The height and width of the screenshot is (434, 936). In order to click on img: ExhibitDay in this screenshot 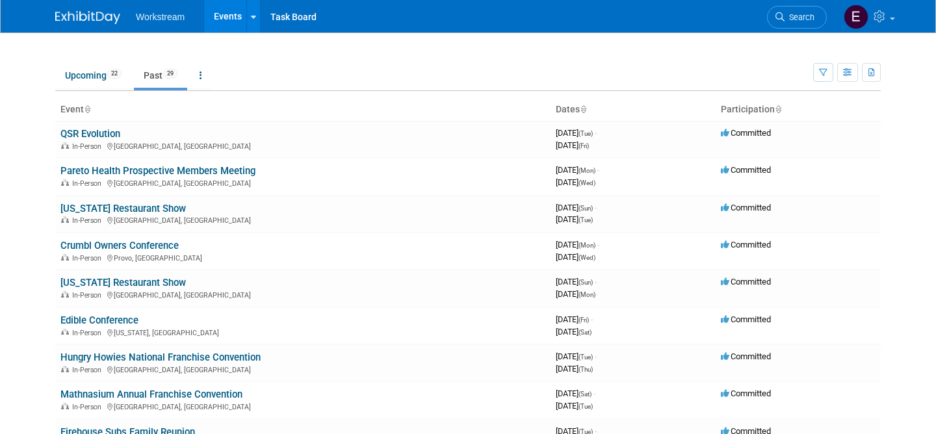, I will do `click(88, 18)`.